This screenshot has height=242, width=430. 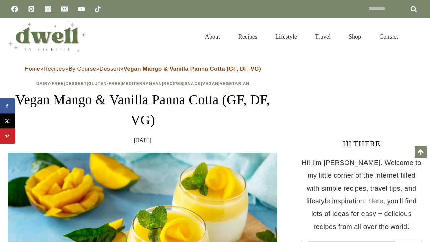 I want to click on nav: Primary Navigation, so click(x=302, y=37).